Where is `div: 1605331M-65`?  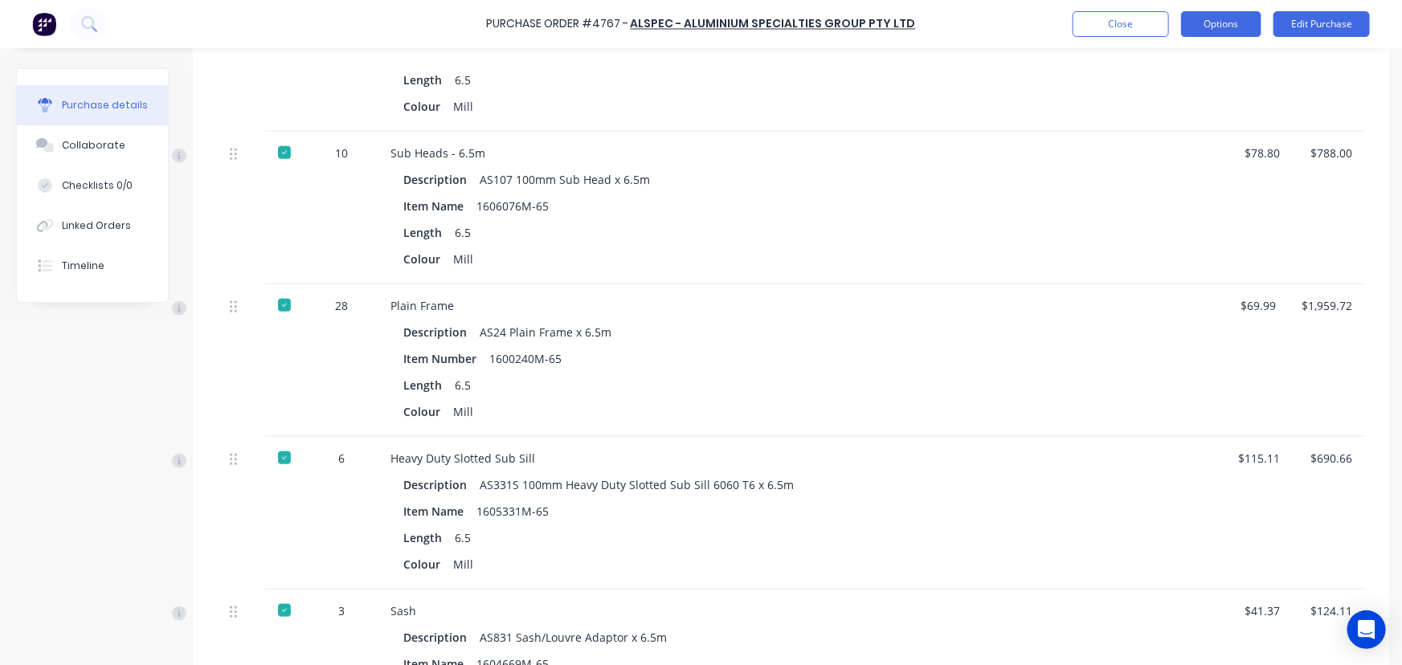
div: 1605331M-65 is located at coordinates (513, 511).